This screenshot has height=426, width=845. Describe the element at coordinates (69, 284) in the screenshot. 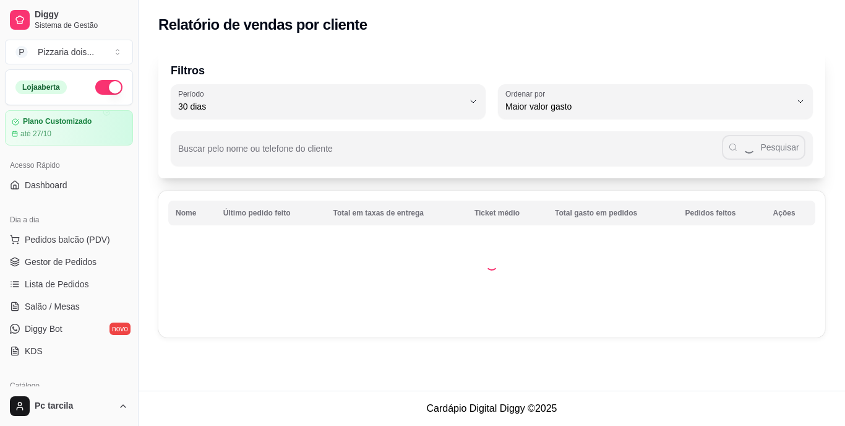

I see `a: Lista de Pedidos` at that location.